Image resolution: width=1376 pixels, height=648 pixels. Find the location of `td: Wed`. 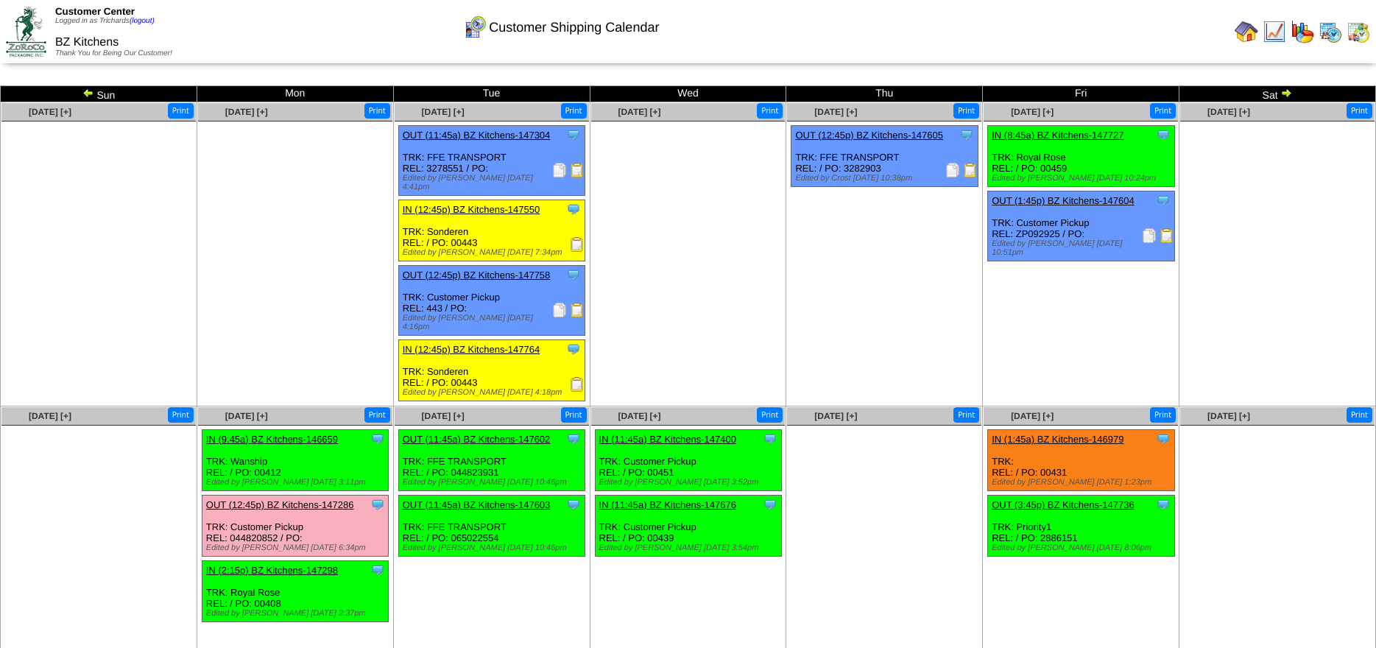

td: Wed is located at coordinates (688, 94).